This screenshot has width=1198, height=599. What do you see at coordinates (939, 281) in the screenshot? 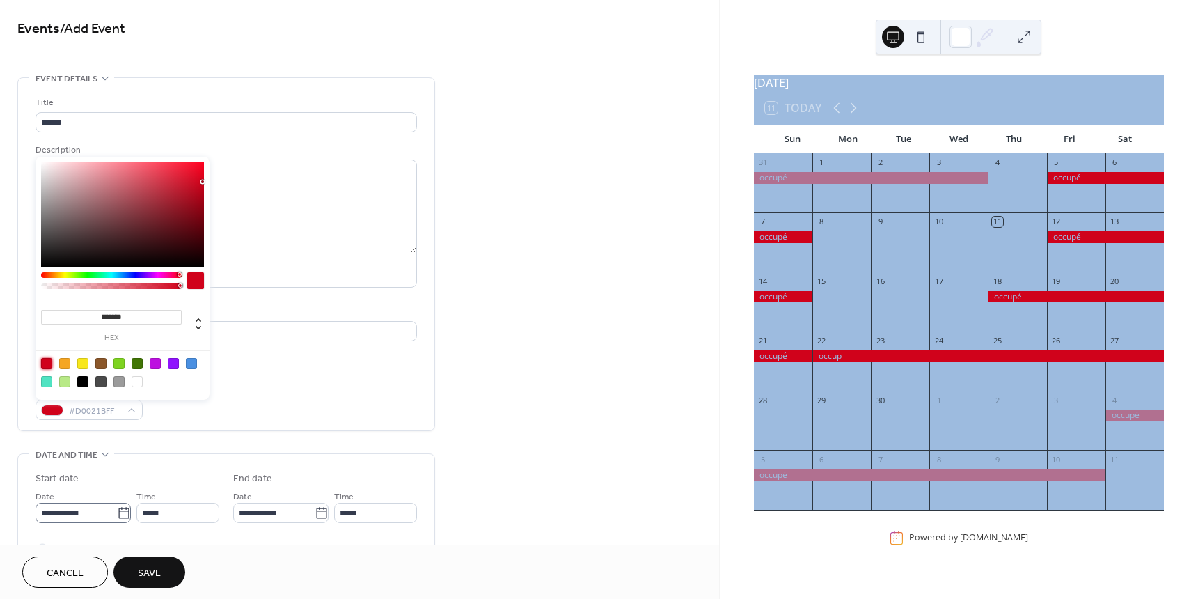
I see `div: 17` at bounding box center [939, 281].